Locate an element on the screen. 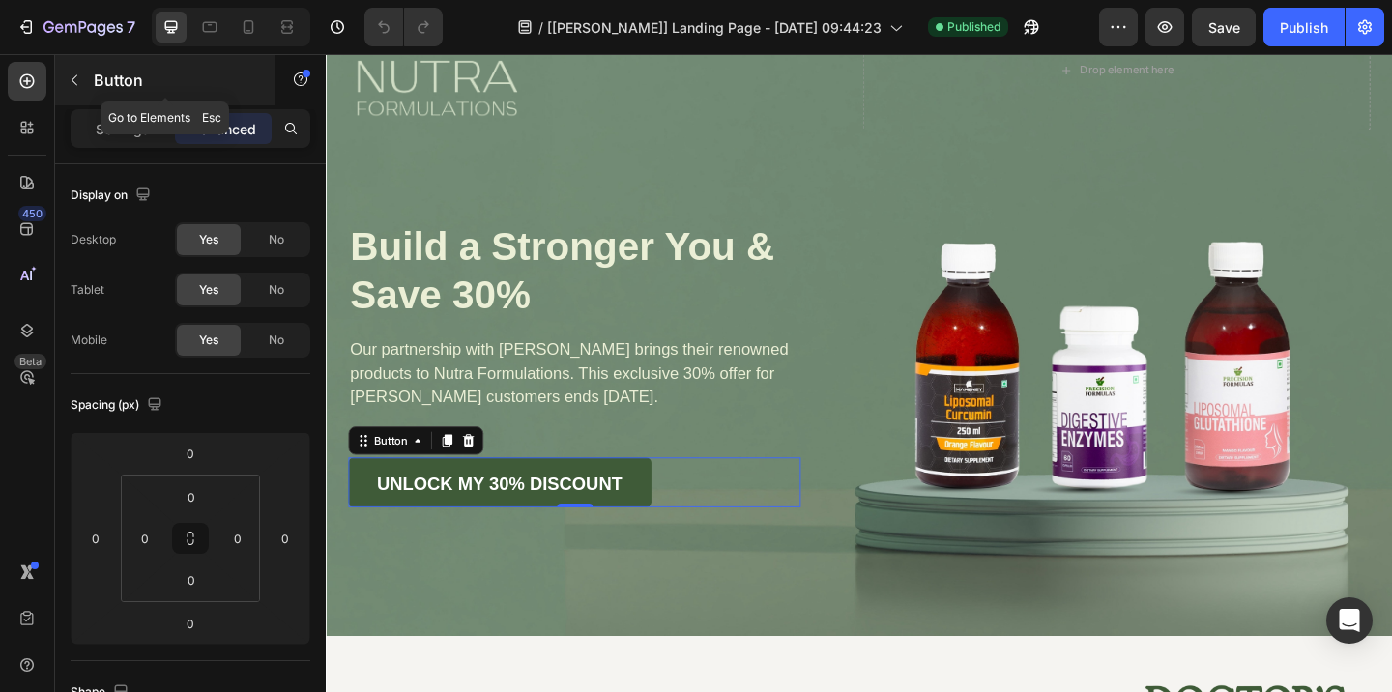 This screenshot has height=692, width=1392. div: Display on is located at coordinates (112, 195).